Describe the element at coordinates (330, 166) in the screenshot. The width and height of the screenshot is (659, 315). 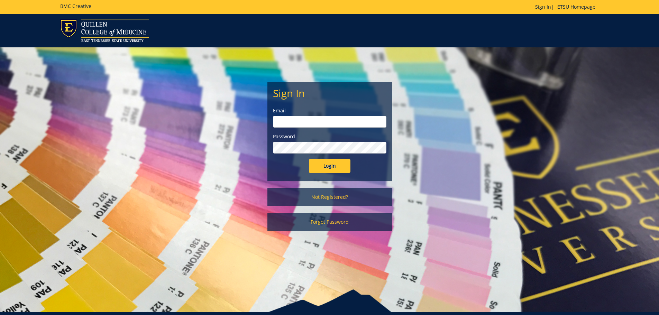
I see `input: Login` at that location.